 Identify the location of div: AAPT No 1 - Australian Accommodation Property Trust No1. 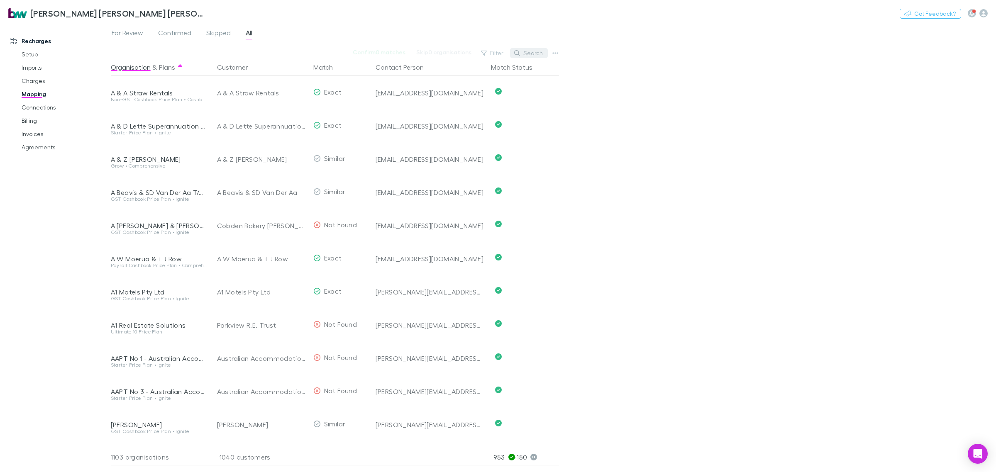
(159, 359).